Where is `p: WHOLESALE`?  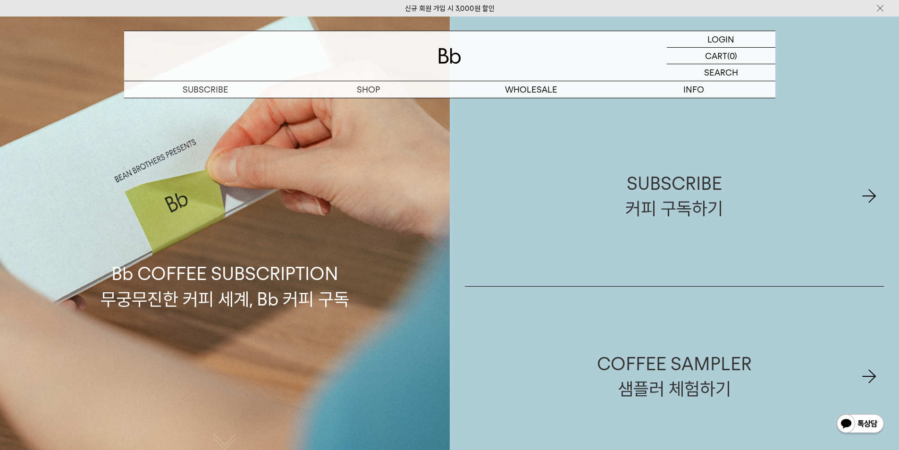 p: WHOLESALE is located at coordinates (531, 89).